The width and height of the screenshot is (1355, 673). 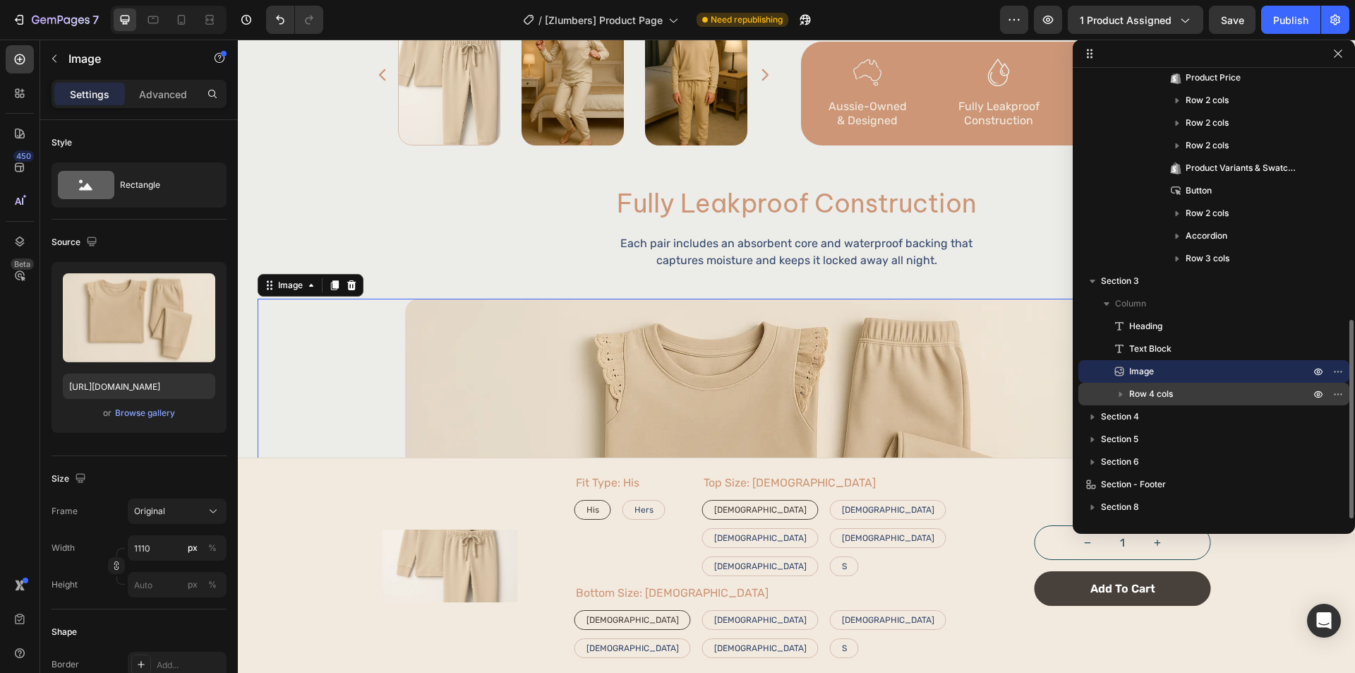 I want to click on p: Settings, so click(x=90, y=94).